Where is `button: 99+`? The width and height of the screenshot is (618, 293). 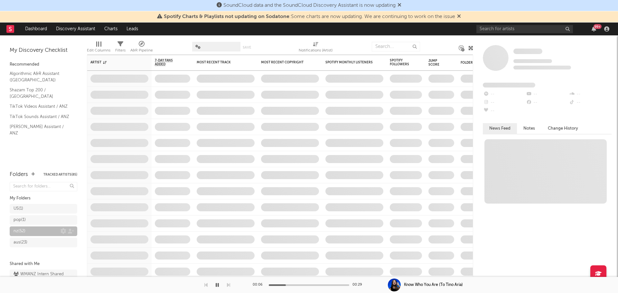 button: 99+ is located at coordinates (593, 29).